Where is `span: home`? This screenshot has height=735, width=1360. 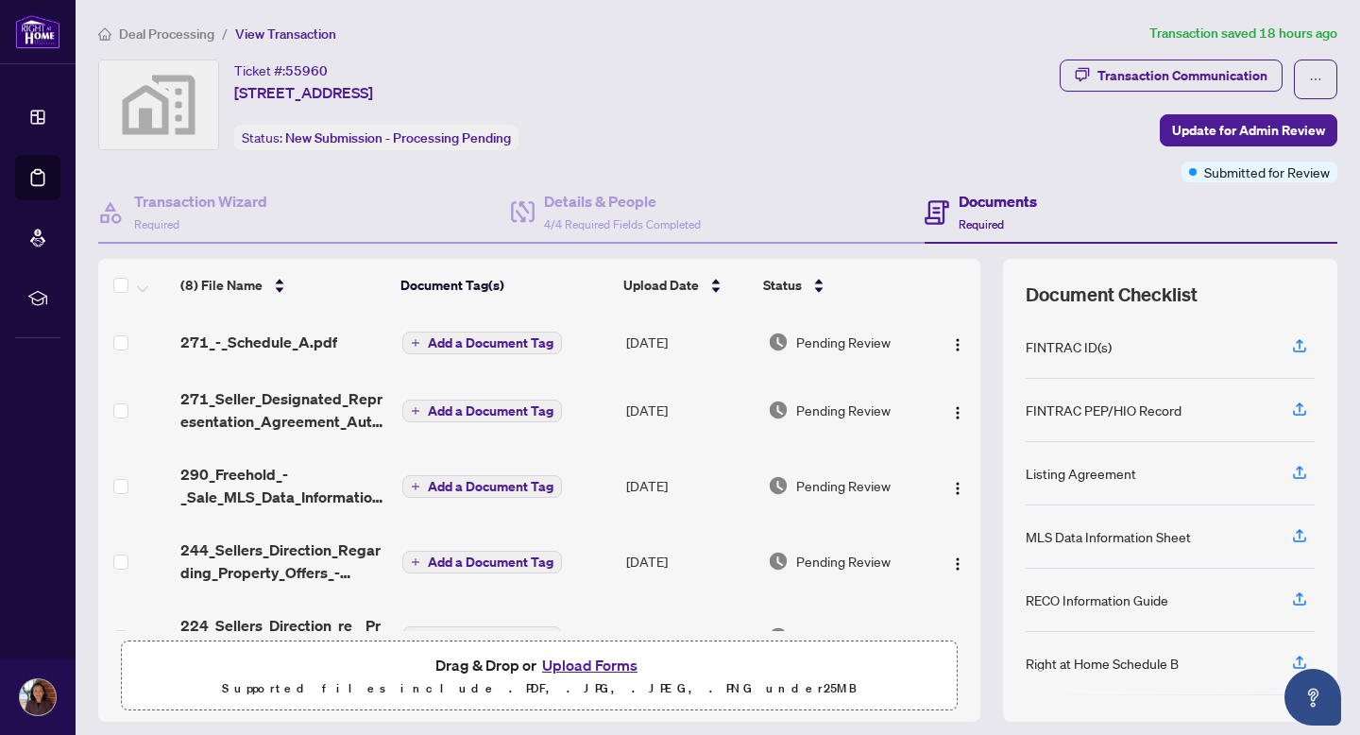 span: home is located at coordinates (105, 34).